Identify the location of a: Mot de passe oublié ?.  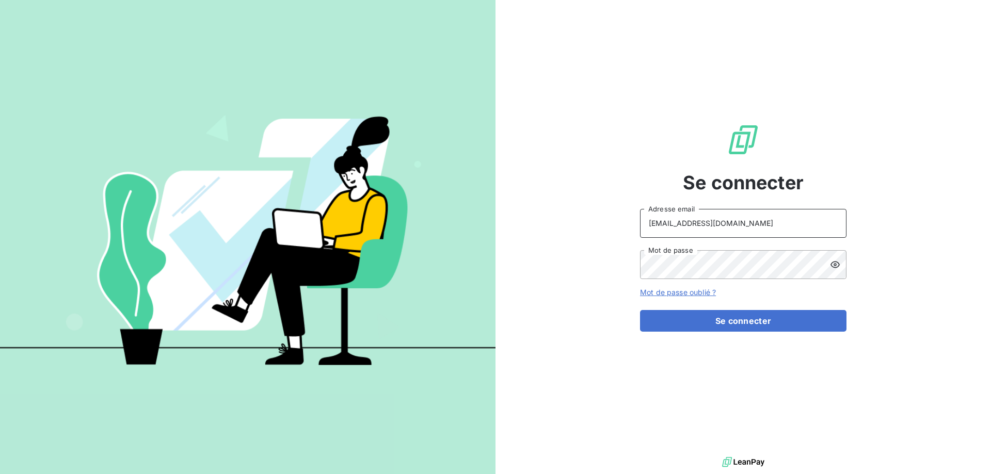
(678, 292).